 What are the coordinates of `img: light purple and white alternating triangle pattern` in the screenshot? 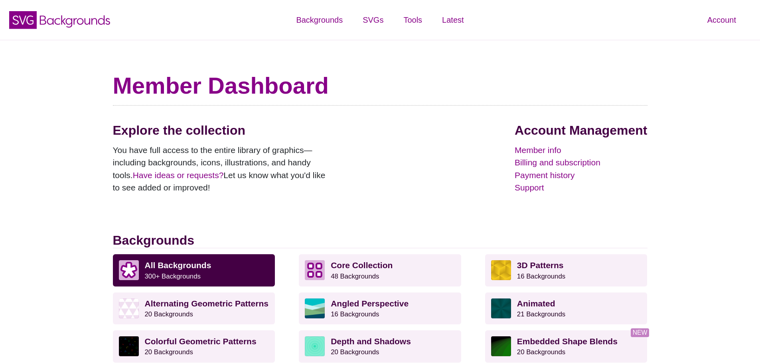 It's located at (129, 309).